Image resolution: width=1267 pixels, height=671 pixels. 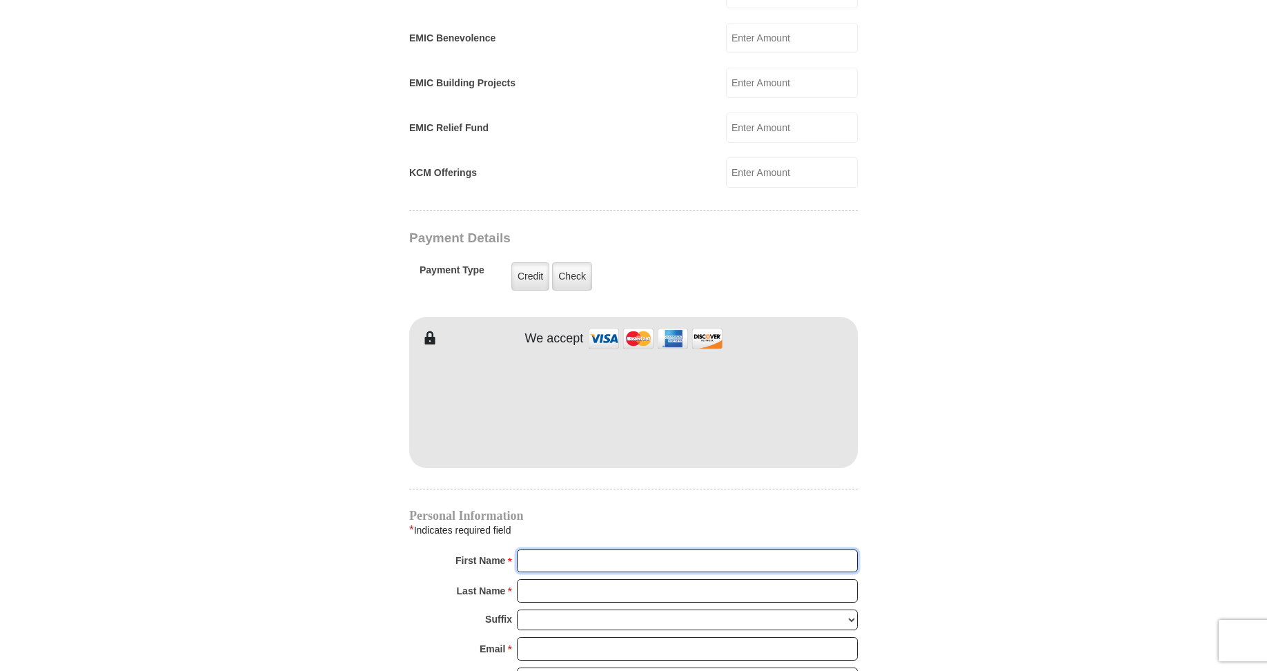 I want to click on h5: Payment Type, so click(x=452, y=273).